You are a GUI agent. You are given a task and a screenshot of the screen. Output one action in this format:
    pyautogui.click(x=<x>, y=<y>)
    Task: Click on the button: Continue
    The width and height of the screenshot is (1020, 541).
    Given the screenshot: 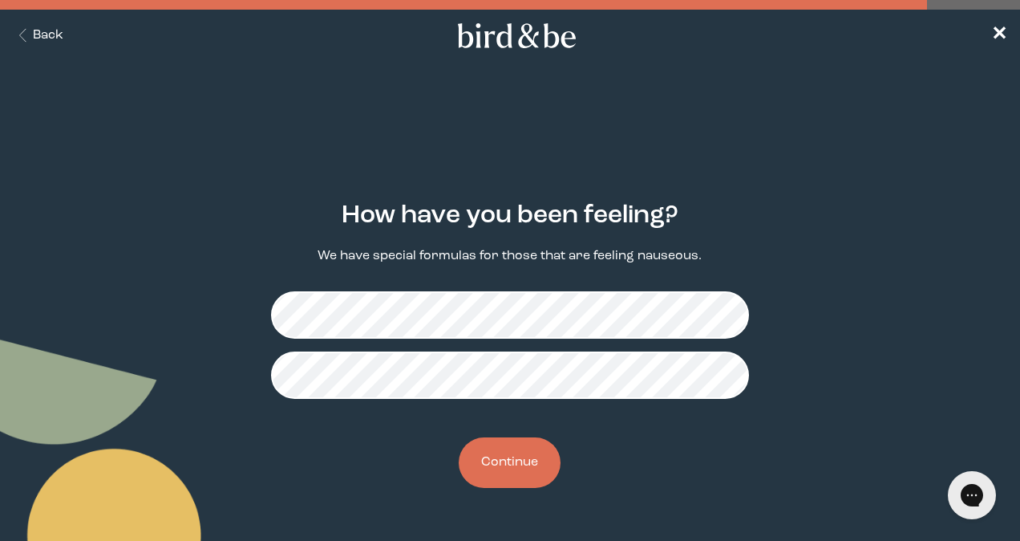 What is the action you would take?
    pyautogui.click(x=509, y=462)
    